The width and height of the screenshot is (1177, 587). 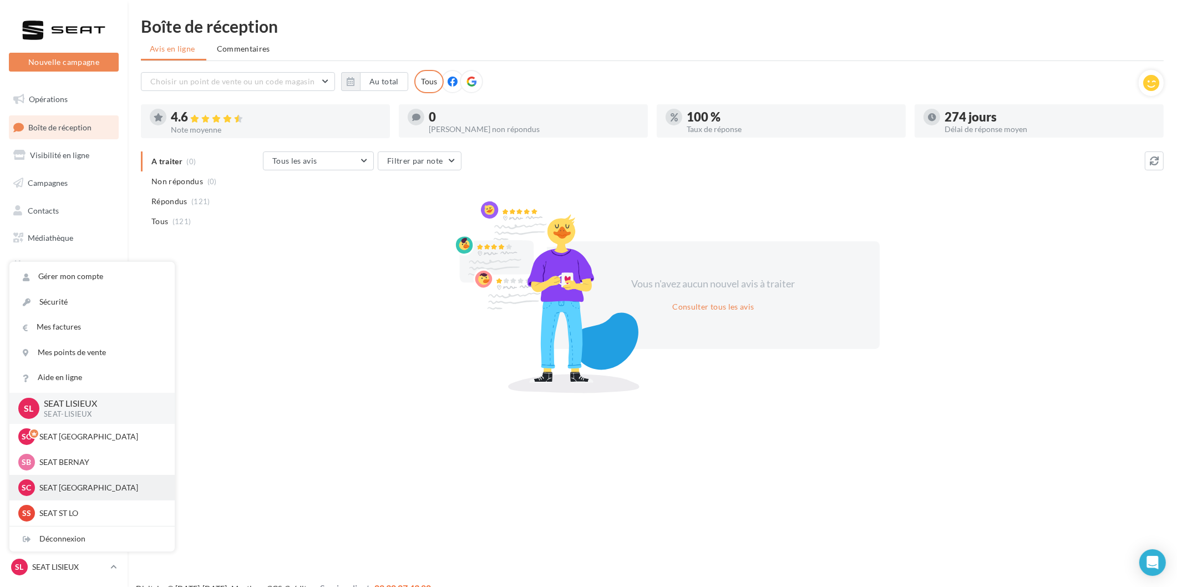 I want to click on div: Tous, so click(x=429, y=82).